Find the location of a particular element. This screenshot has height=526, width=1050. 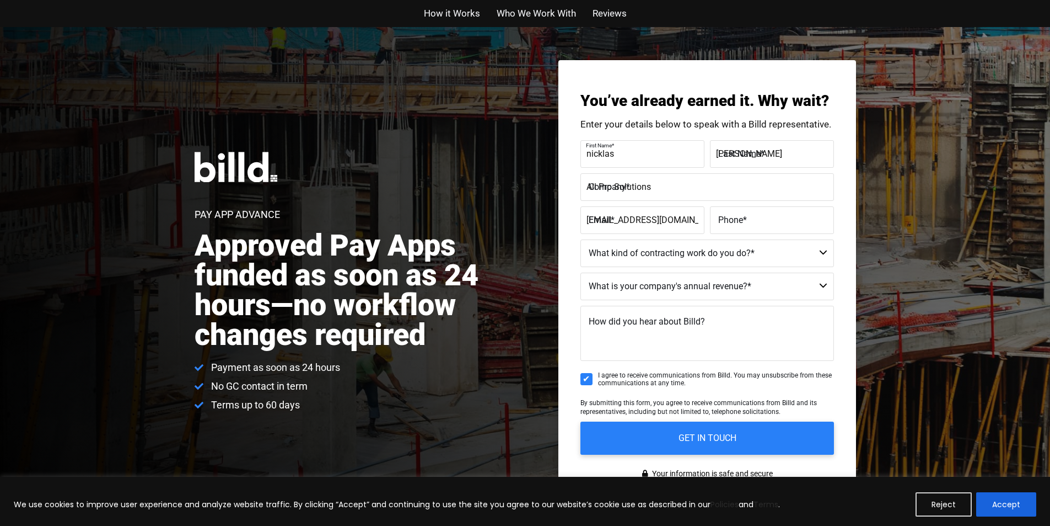

span: No GC contact in term is located at coordinates (258, 386).